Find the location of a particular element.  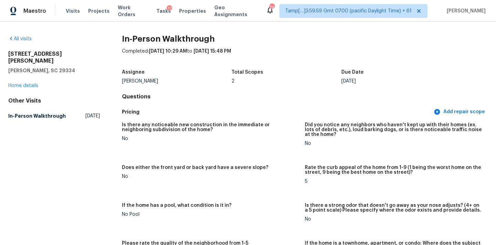

h4: Questions is located at coordinates (305, 97).